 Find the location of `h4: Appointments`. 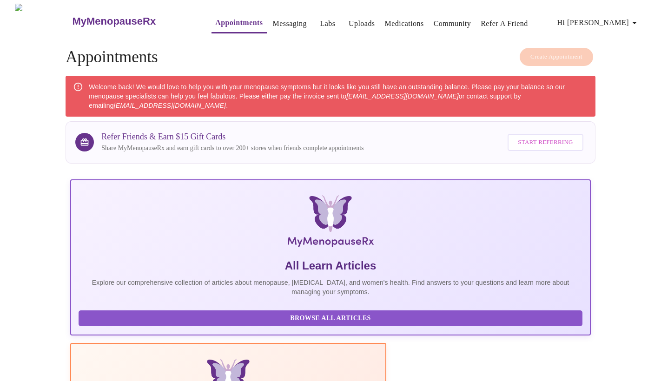

h4: Appointments is located at coordinates (330, 57).